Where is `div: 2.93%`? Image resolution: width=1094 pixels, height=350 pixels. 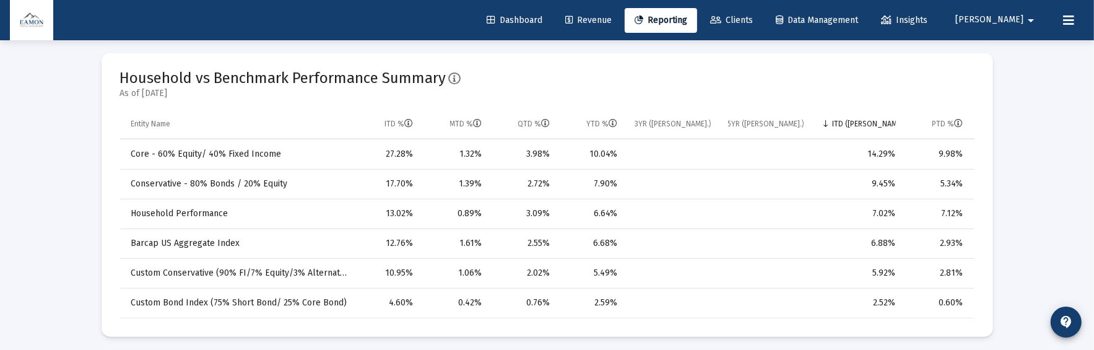
div: 2.93% is located at coordinates (938, 243).